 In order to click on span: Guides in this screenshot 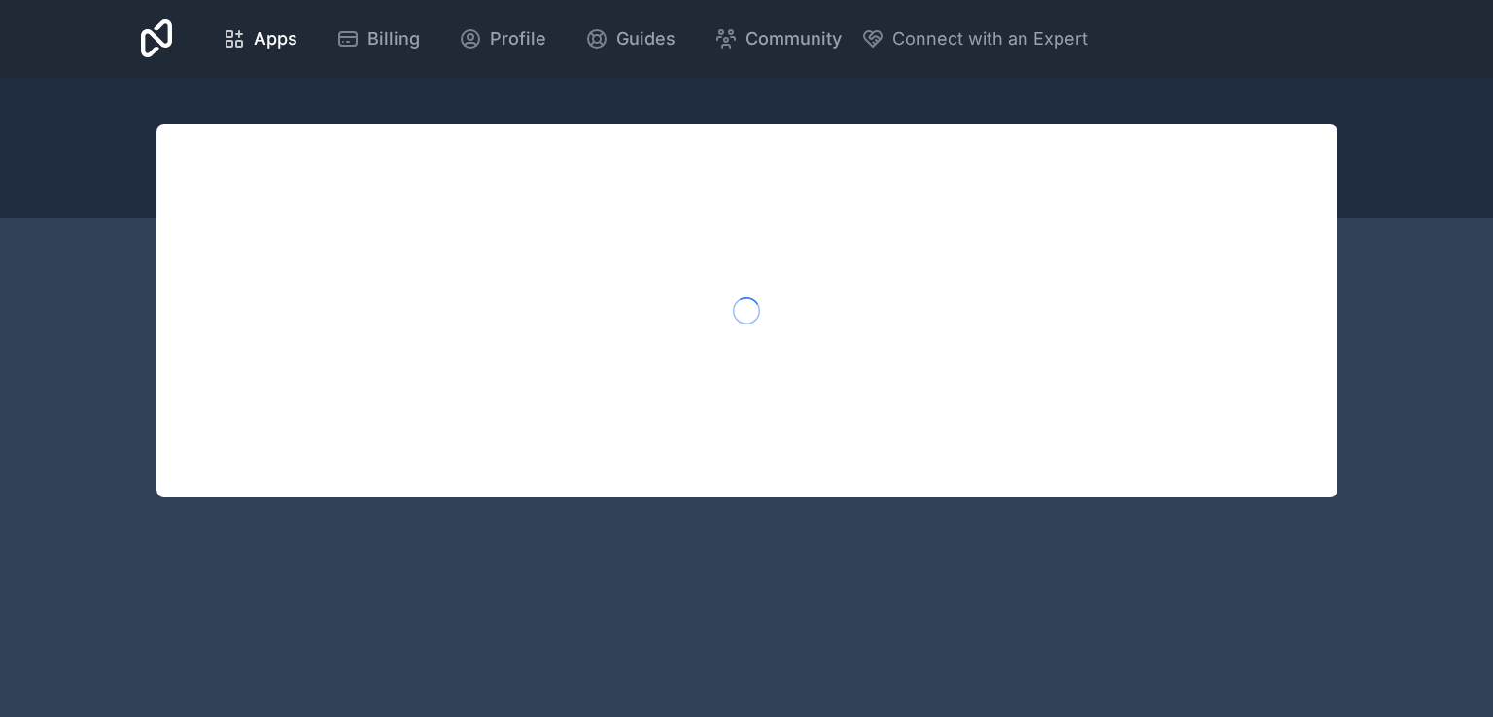, I will do `click(645, 39)`.